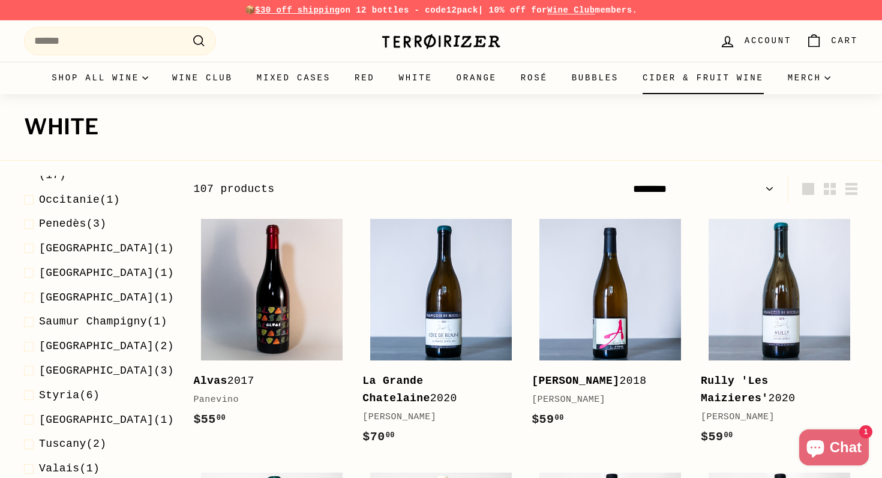  What do you see at coordinates (59, 469) in the screenshot?
I see `span: Valais` at bounding box center [59, 469].